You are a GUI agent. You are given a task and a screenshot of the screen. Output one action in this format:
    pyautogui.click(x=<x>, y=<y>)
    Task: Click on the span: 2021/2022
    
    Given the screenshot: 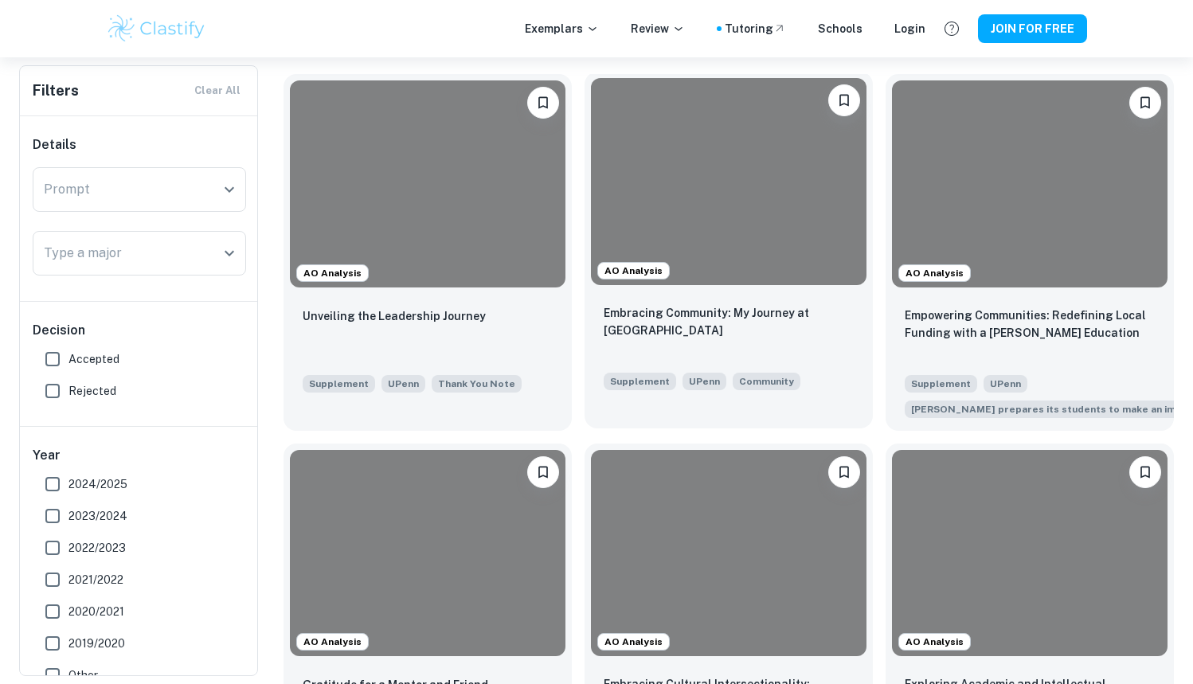 What is the action you would take?
    pyautogui.click(x=96, y=580)
    